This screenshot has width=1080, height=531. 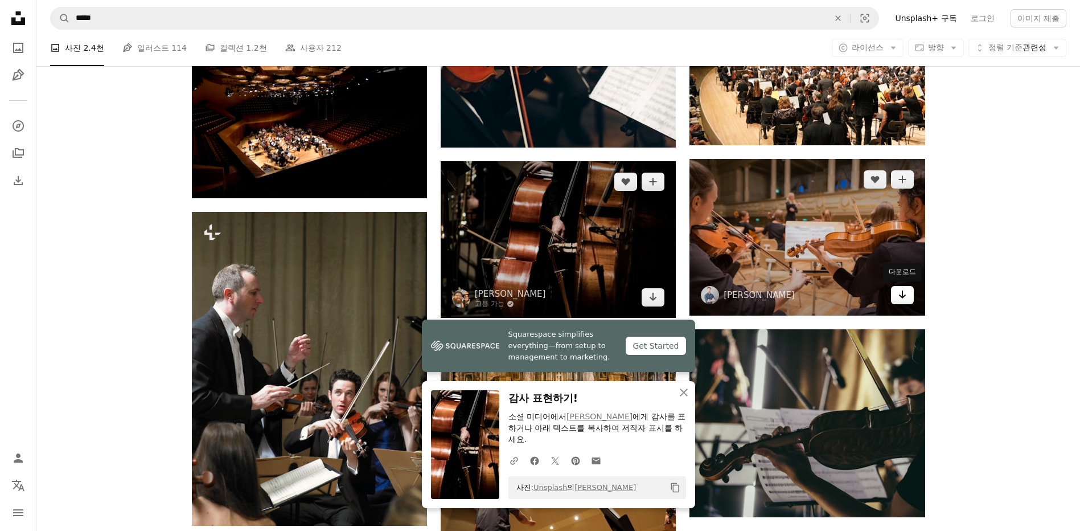 I want to click on a: 탐색, so click(x=18, y=126).